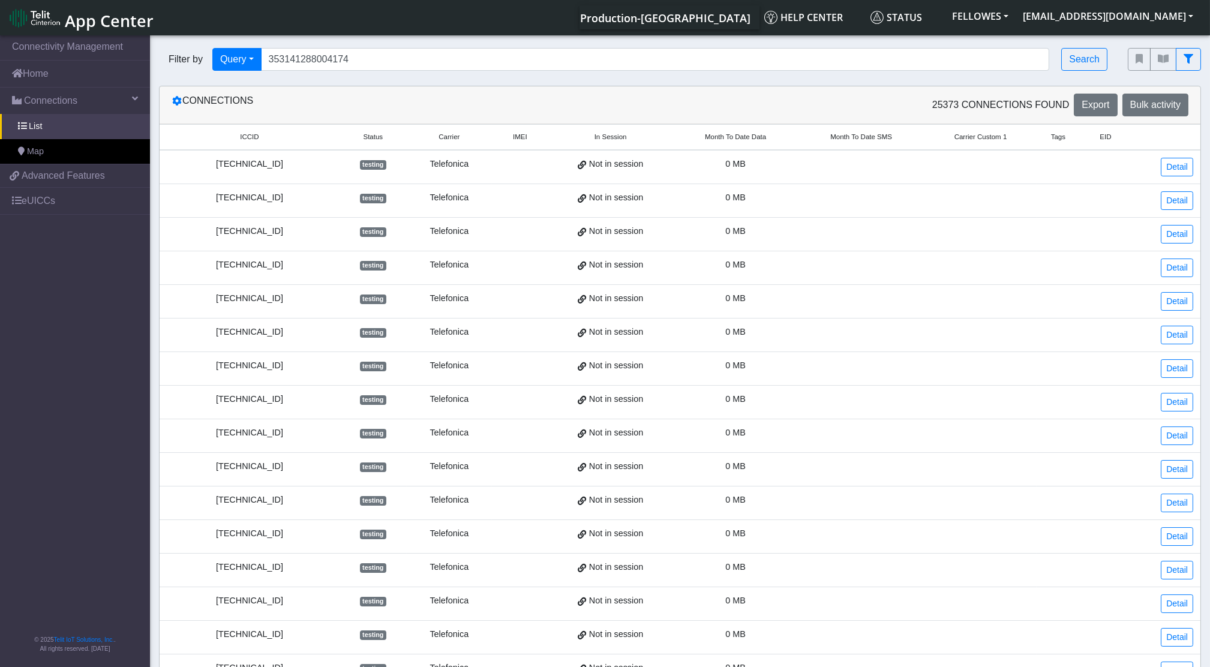  I want to click on button: Search, so click(1084, 59).